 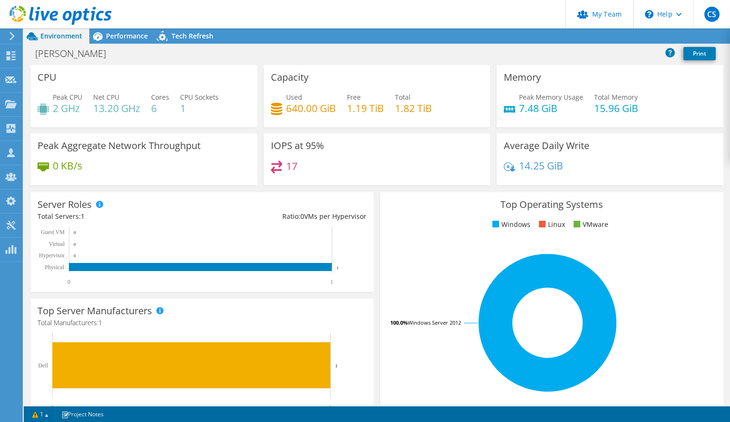 I want to click on h3: Server Roles, so click(x=65, y=205).